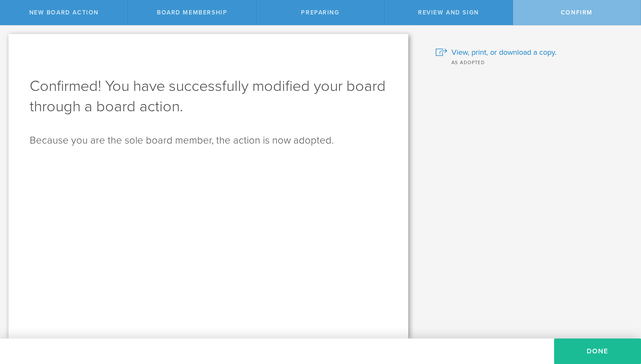 The width and height of the screenshot is (641, 364). What do you see at coordinates (64, 12) in the screenshot?
I see `span: New Board Action` at bounding box center [64, 12].